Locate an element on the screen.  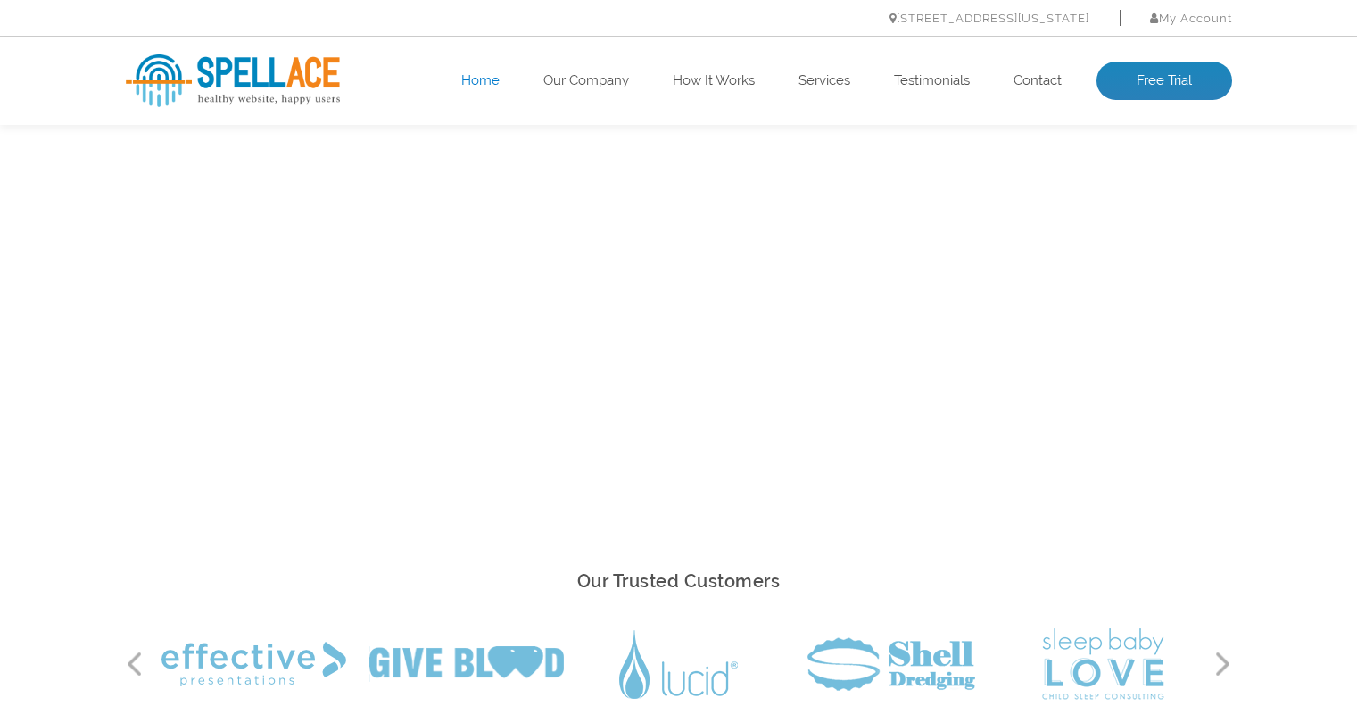
img: Shell Dredging is located at coordinates (891, 664).